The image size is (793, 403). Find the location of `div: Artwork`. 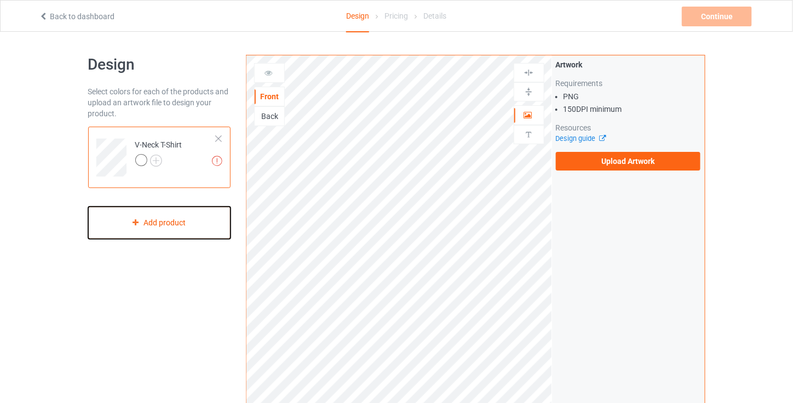

div: Artwork is located at coordinates (628, 65).